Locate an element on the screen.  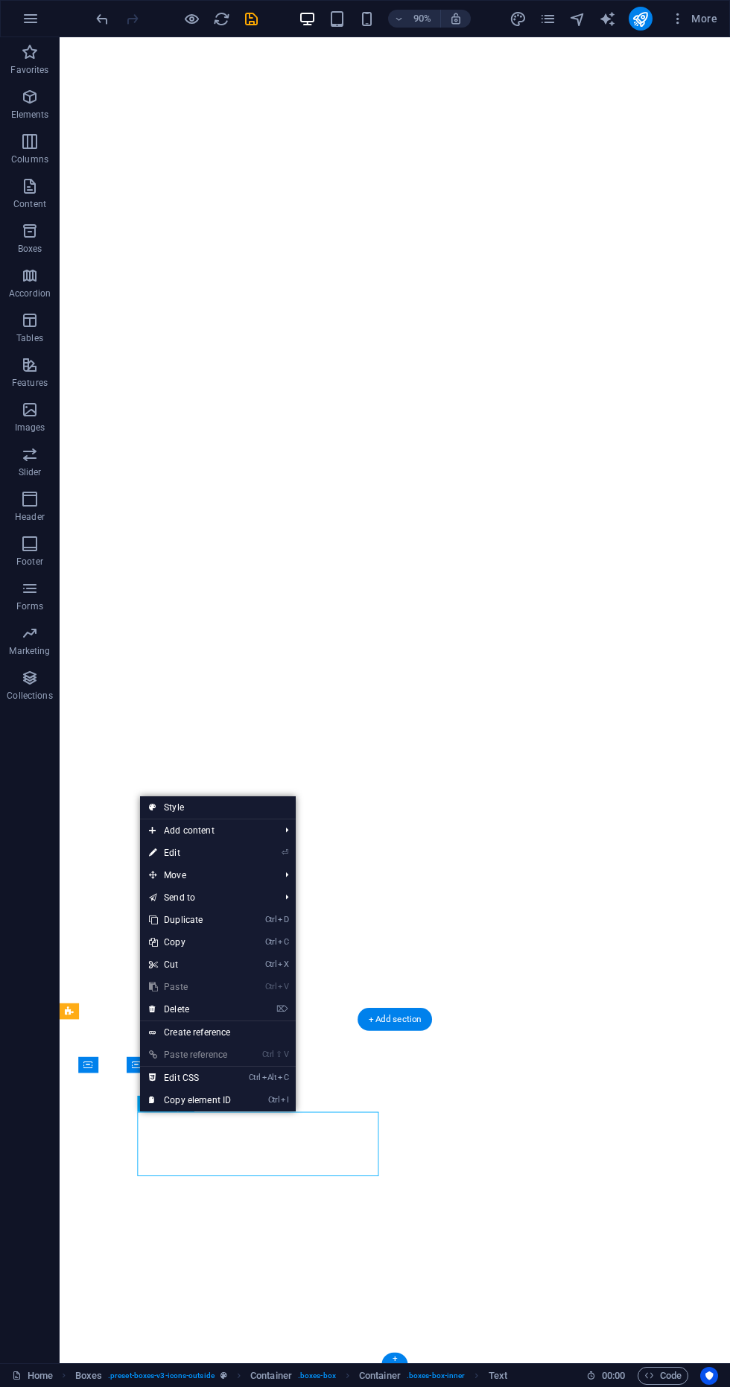
span: Code is located at coordinates (663, 1375).